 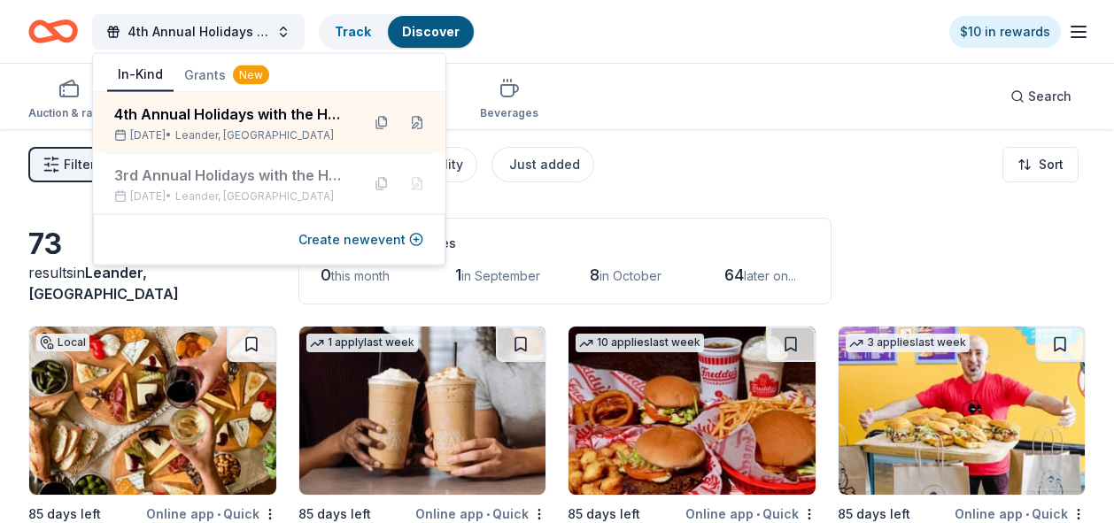 What do you see at coordinates (227, 75) in the screenshot?
I see `button: Grants` at bounding box center [227, 75].